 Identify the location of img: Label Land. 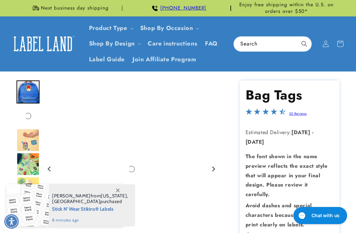
(43, 44).